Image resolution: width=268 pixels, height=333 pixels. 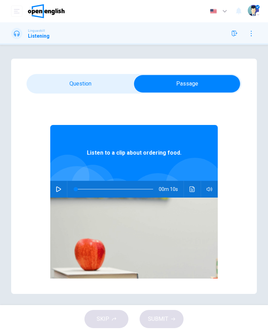 I want to click on button: Click to see the audio transcription, so click(x=192, y=189).